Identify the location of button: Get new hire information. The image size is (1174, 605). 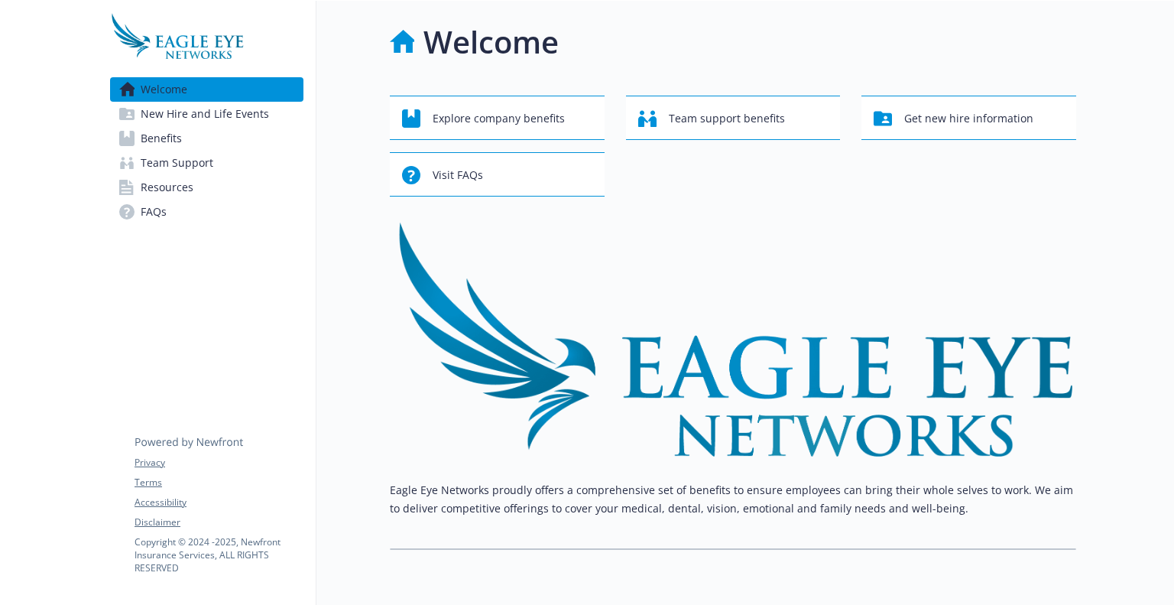
(969, 118).